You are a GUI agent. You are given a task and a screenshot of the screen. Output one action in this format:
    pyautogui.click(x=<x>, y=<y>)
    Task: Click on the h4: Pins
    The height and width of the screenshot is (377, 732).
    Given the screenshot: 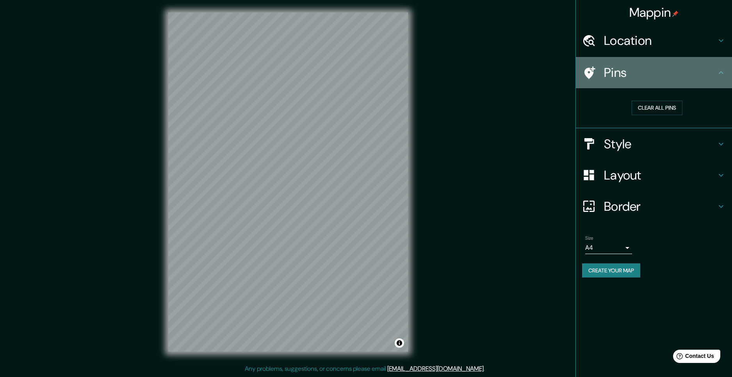 What is the action you would take?
    pyautogui.click(x=660, y=73)
    